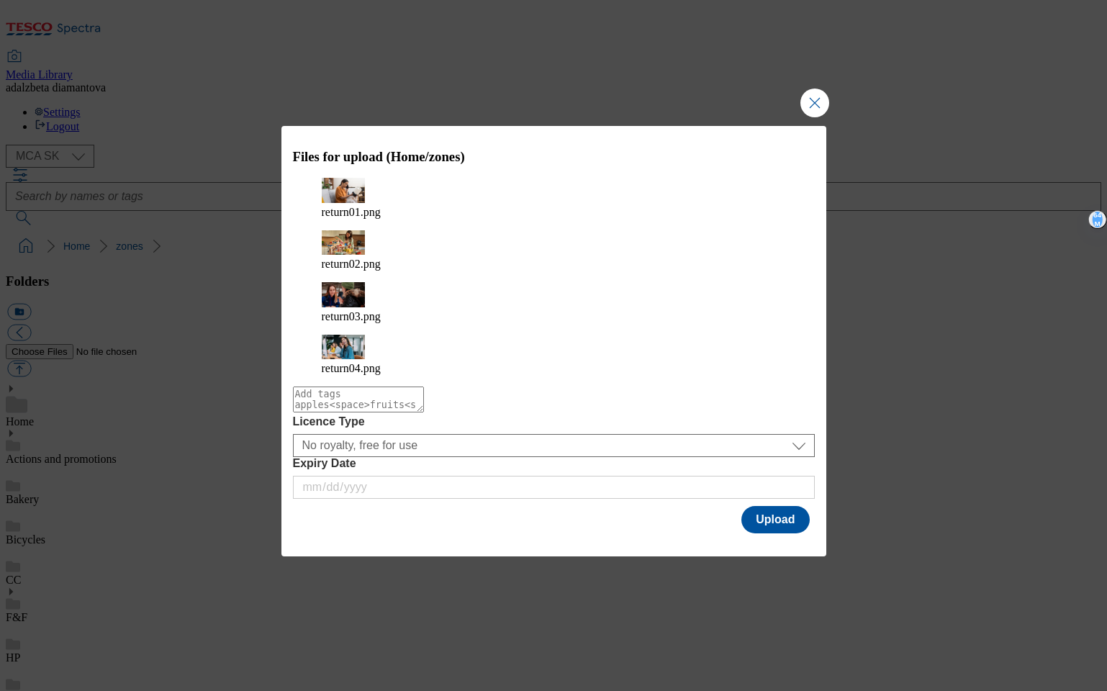  What do you see at coordinates (553, 212) in the screenshot?
I see `figcaption: return01.png` at bounding box center [553, 212].